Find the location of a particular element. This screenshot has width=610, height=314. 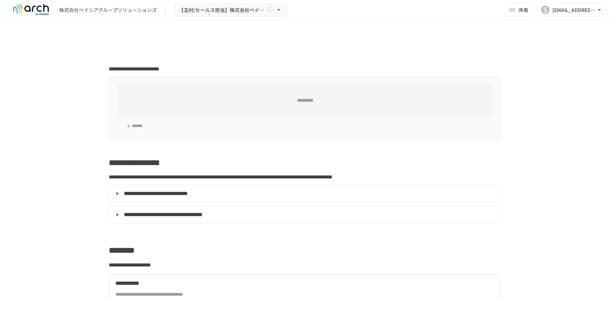

button: 共有 is located at coordinates (519, 10).